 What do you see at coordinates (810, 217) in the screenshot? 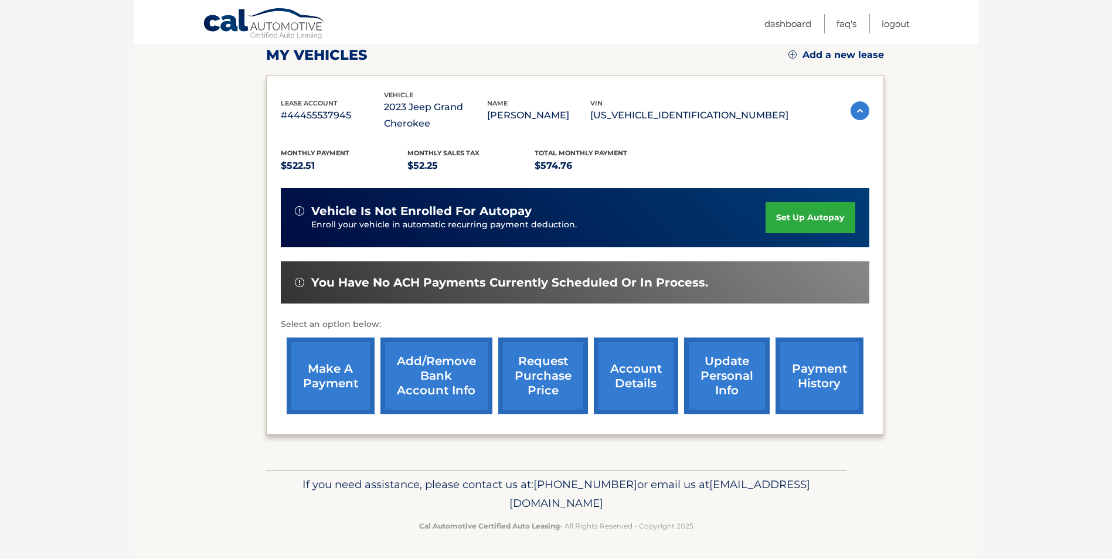
I see `a: set up autopay` at bounding box center [810, 217].